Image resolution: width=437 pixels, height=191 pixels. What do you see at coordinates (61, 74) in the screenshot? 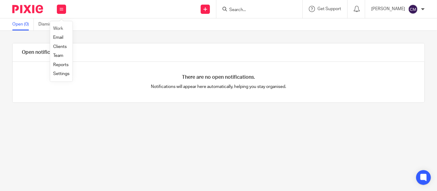
I see `a: Settings` at bounding box center [61, 74].